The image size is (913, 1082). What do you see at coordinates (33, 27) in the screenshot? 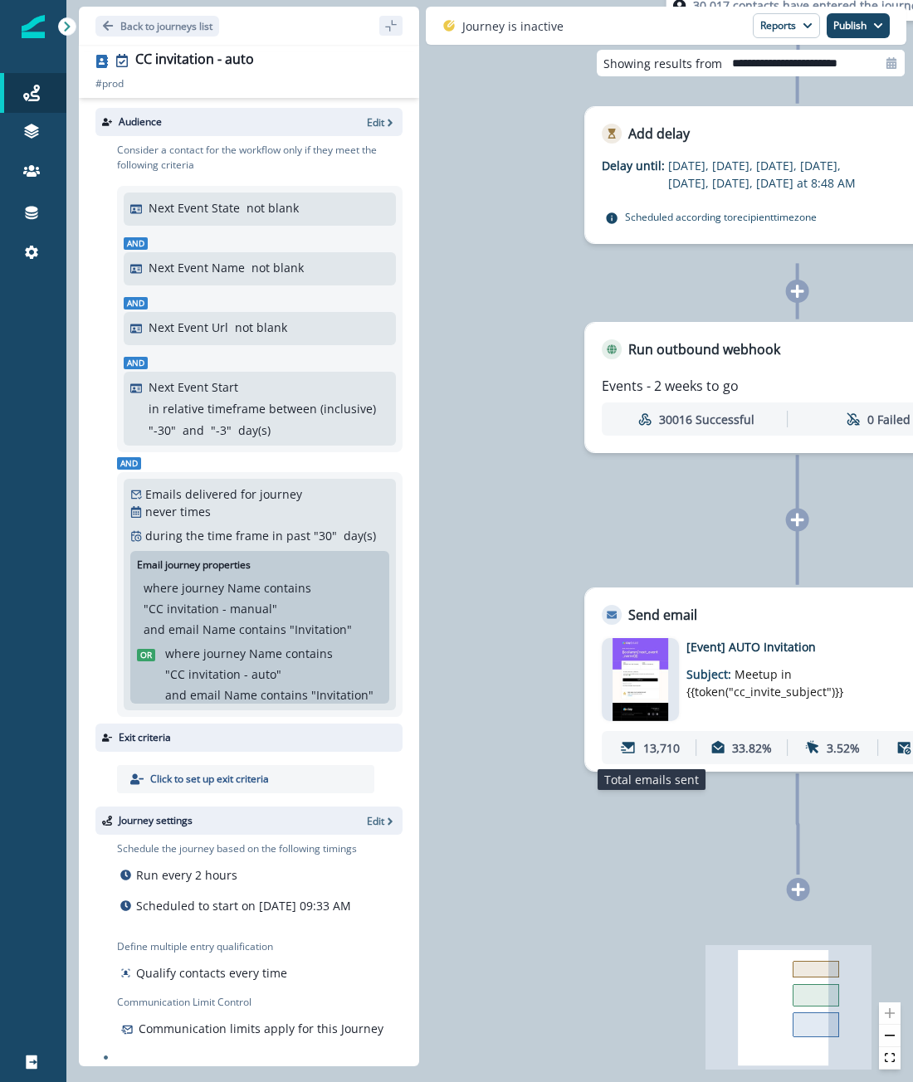
I see `img: Inflection` at bounding box center [33, 27].